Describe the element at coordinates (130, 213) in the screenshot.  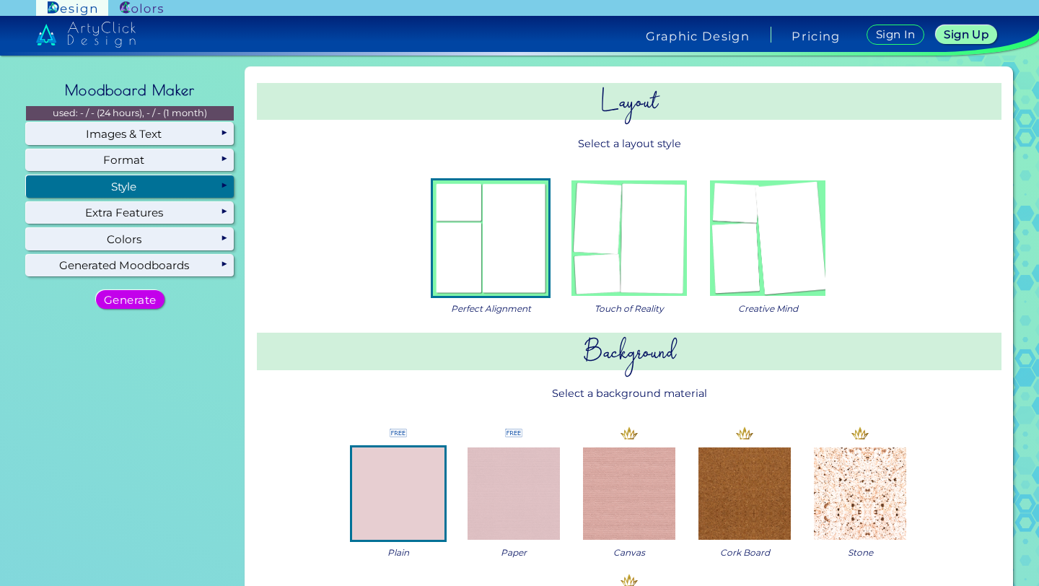
I see `div: Extra Features` at that location.